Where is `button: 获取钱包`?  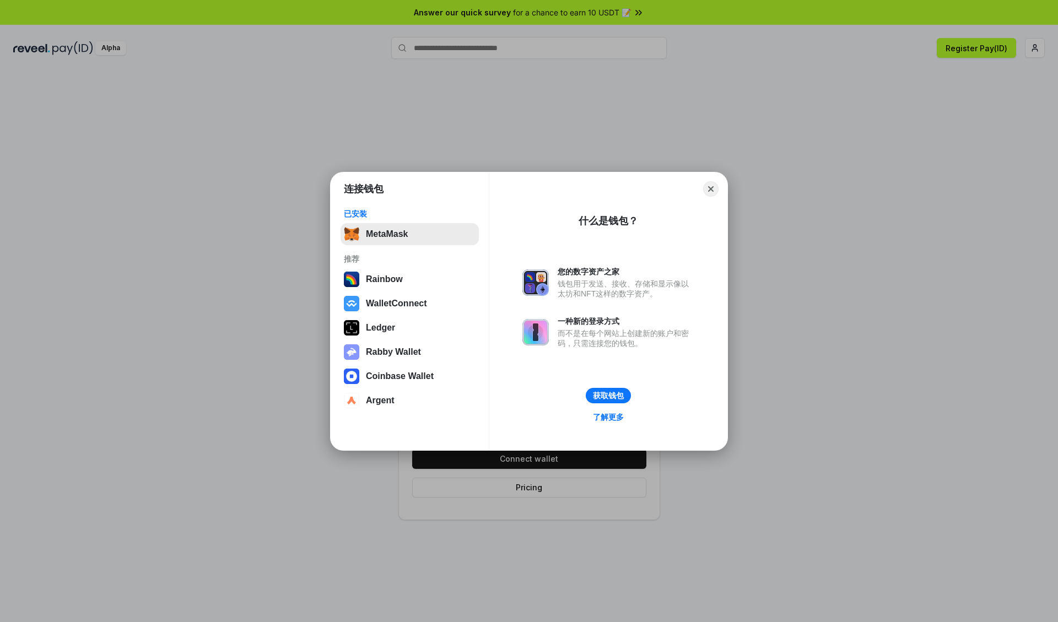
button: 获取钱包 is located at coordinates (608, 396).